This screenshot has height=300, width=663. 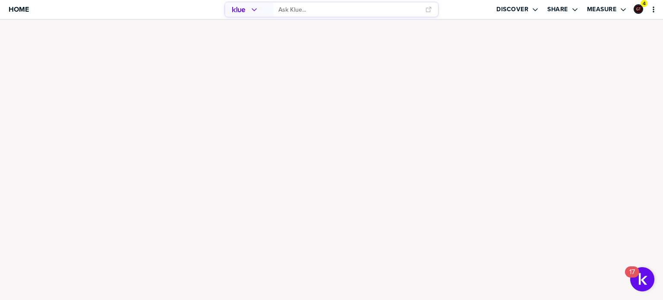 I want to click on a: Edit Profile, so click(x=638, y=9).